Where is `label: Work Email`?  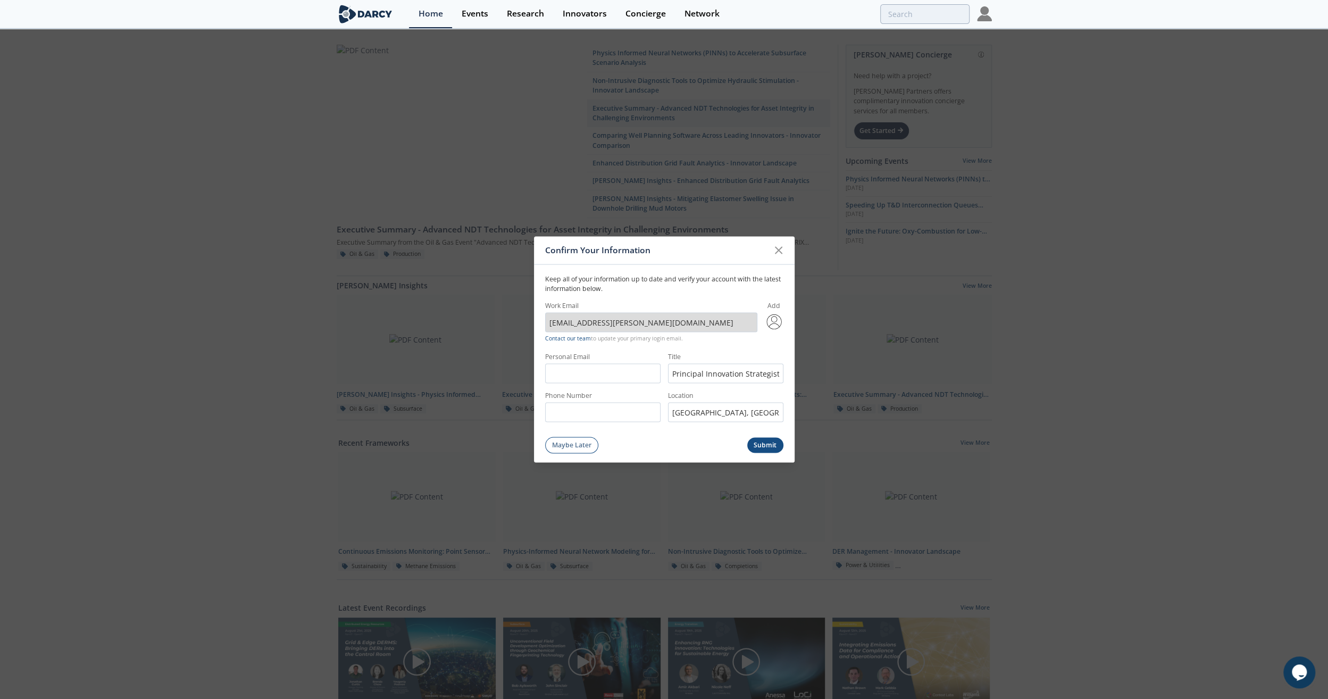 label: Work Email is located at coordinates (651, 306).